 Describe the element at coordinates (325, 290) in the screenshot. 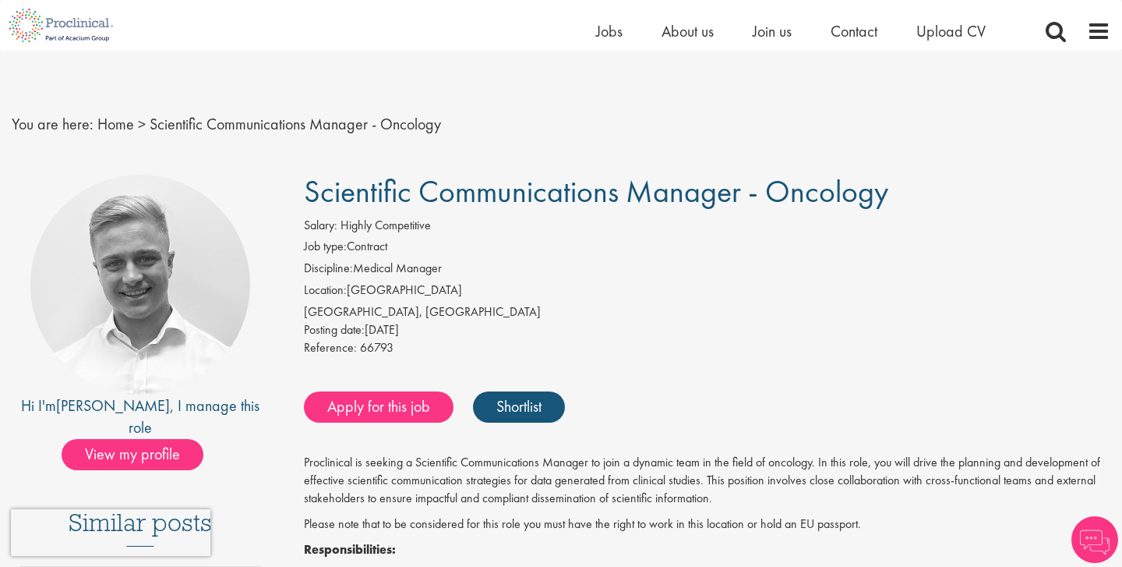

I see `label: Location:` at that location.